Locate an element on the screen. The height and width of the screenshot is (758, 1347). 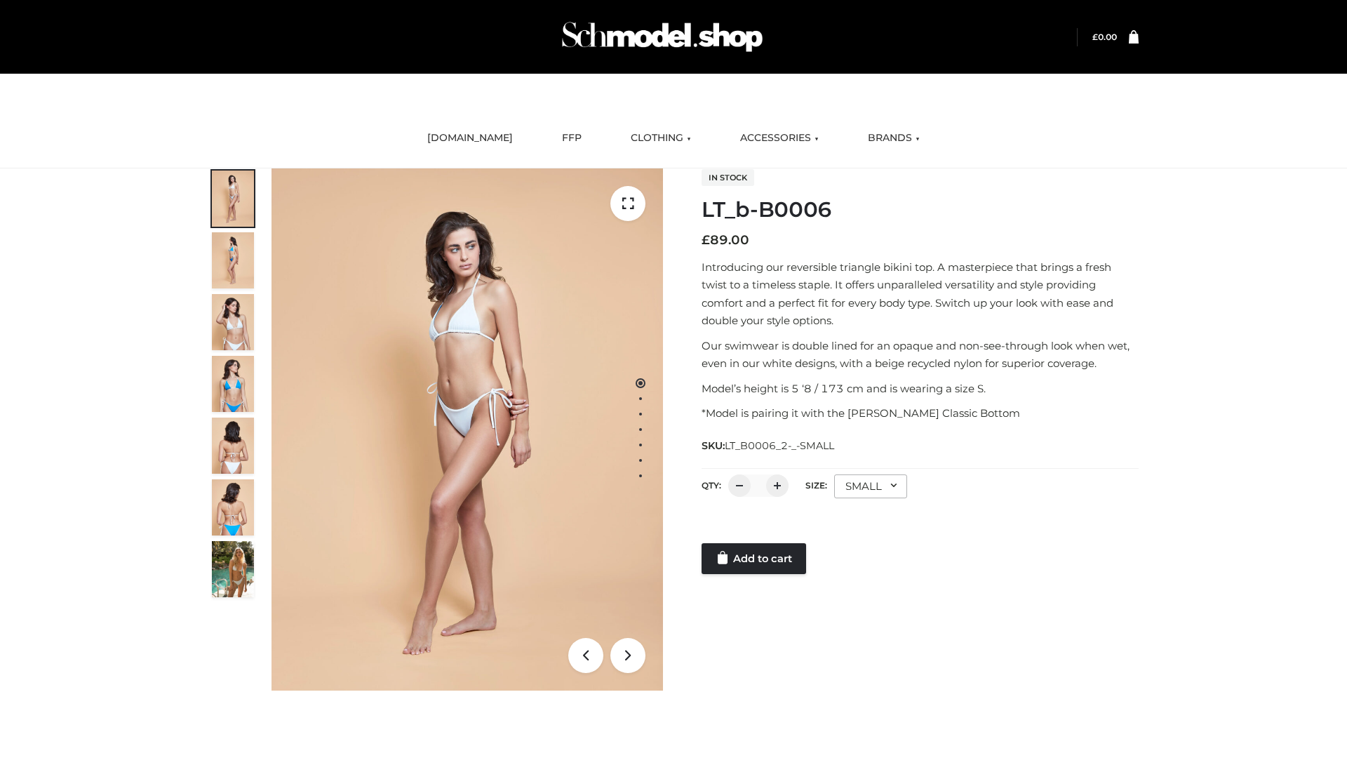
img: Arieltop_CloudNine_AzureSky2.jpg is located at coordinates (233, 569).